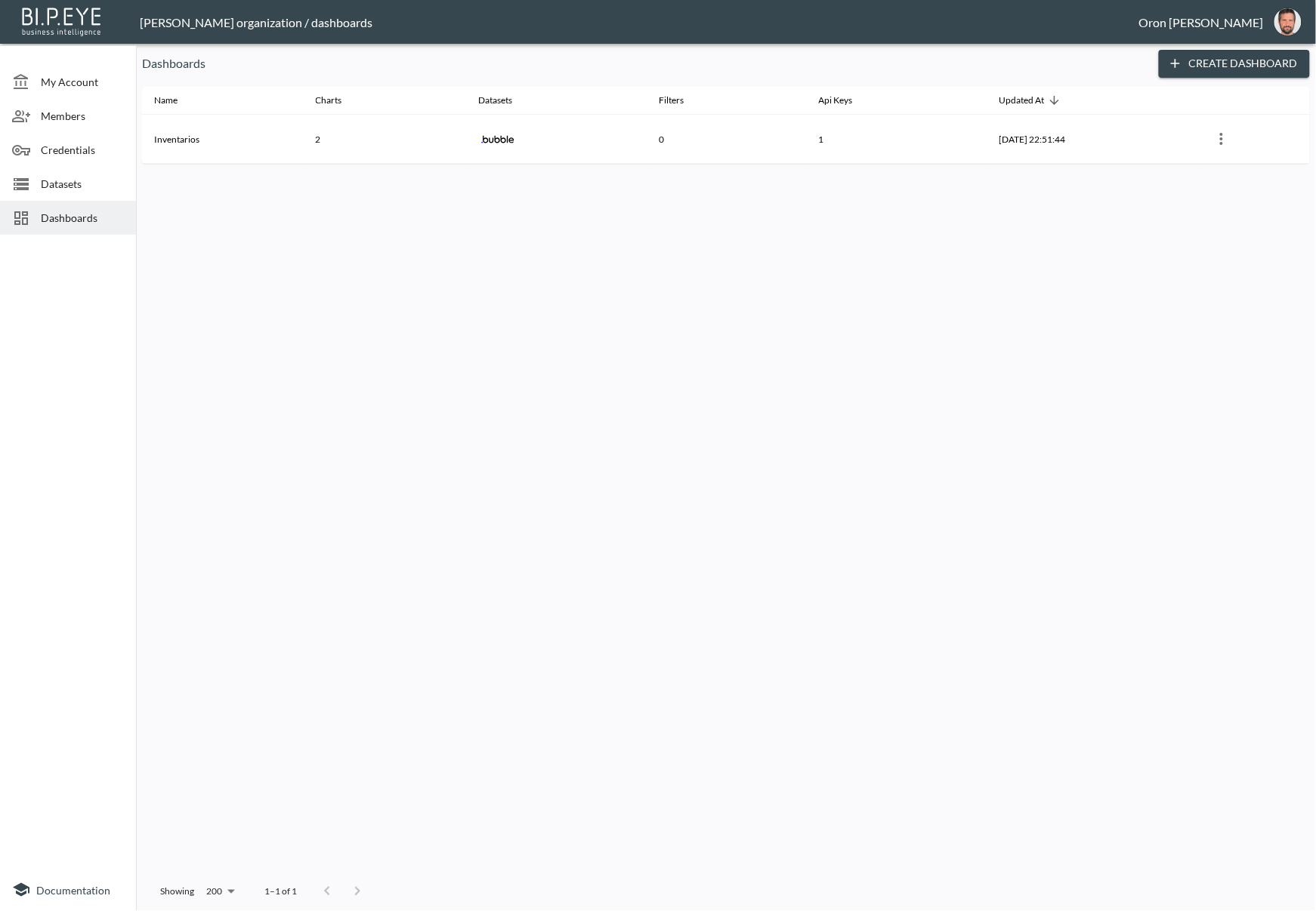 The height and width of the screenshot is (911, 1316). Describe the element at coordinates (1288, 22) in the screenshot. I see `img: f7df4f0b1e237398fe25aedd0497c453` at that location.